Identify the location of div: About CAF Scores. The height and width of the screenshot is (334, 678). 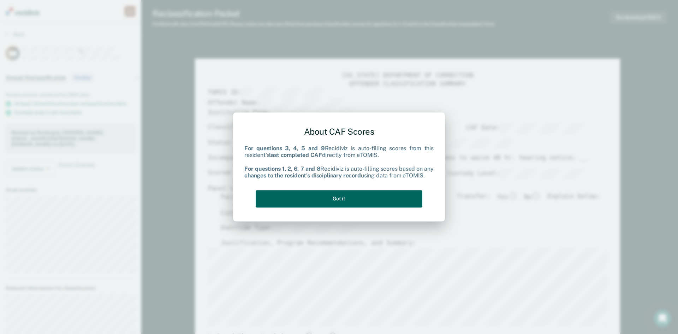
(339, 131).